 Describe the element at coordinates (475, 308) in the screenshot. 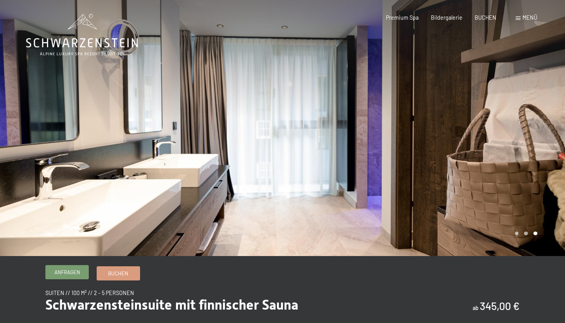

I see `span: ab` at that location.